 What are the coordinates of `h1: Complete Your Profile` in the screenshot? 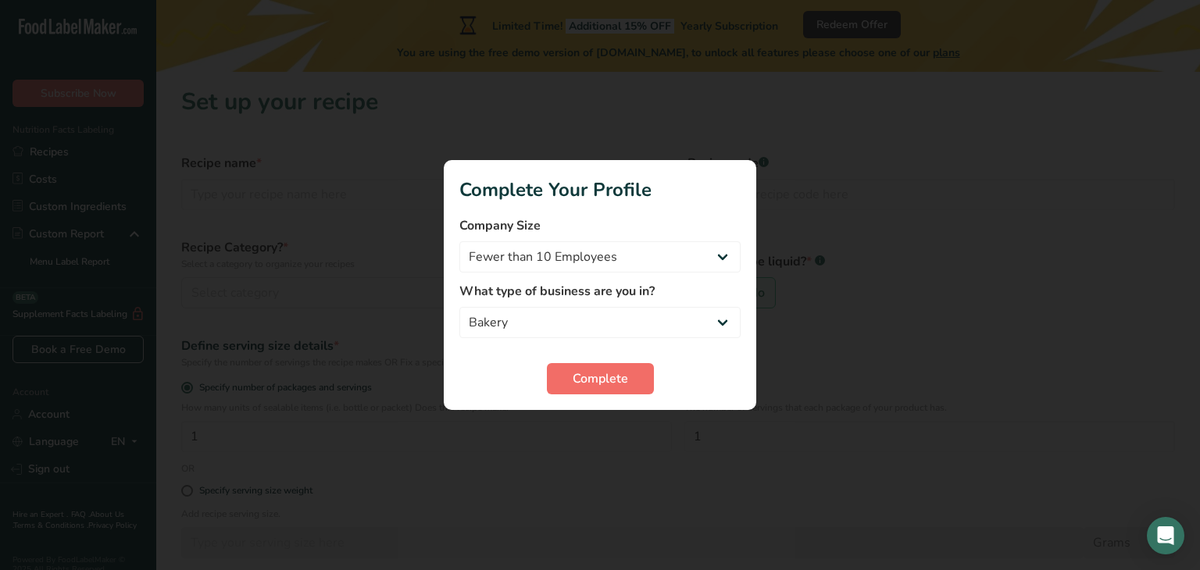 It's located at (600, 190).